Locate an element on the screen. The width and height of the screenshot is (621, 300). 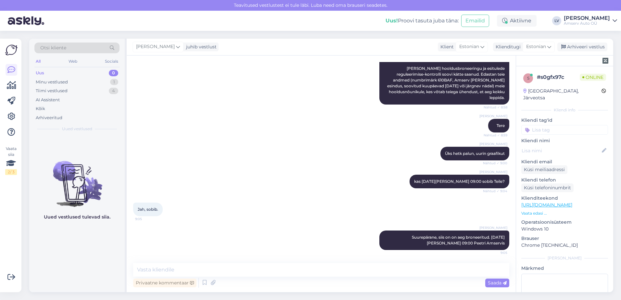
img: Askly Logo is located at coordinates (11, 50).